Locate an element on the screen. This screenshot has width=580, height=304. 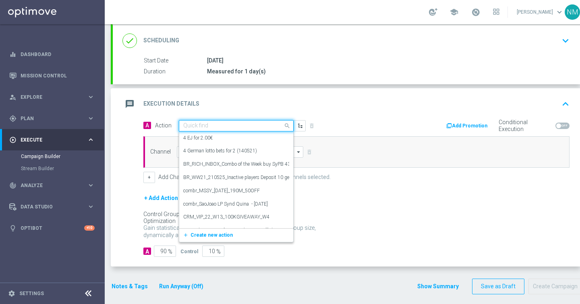
span: Execute is located at coordinates (54, 140).